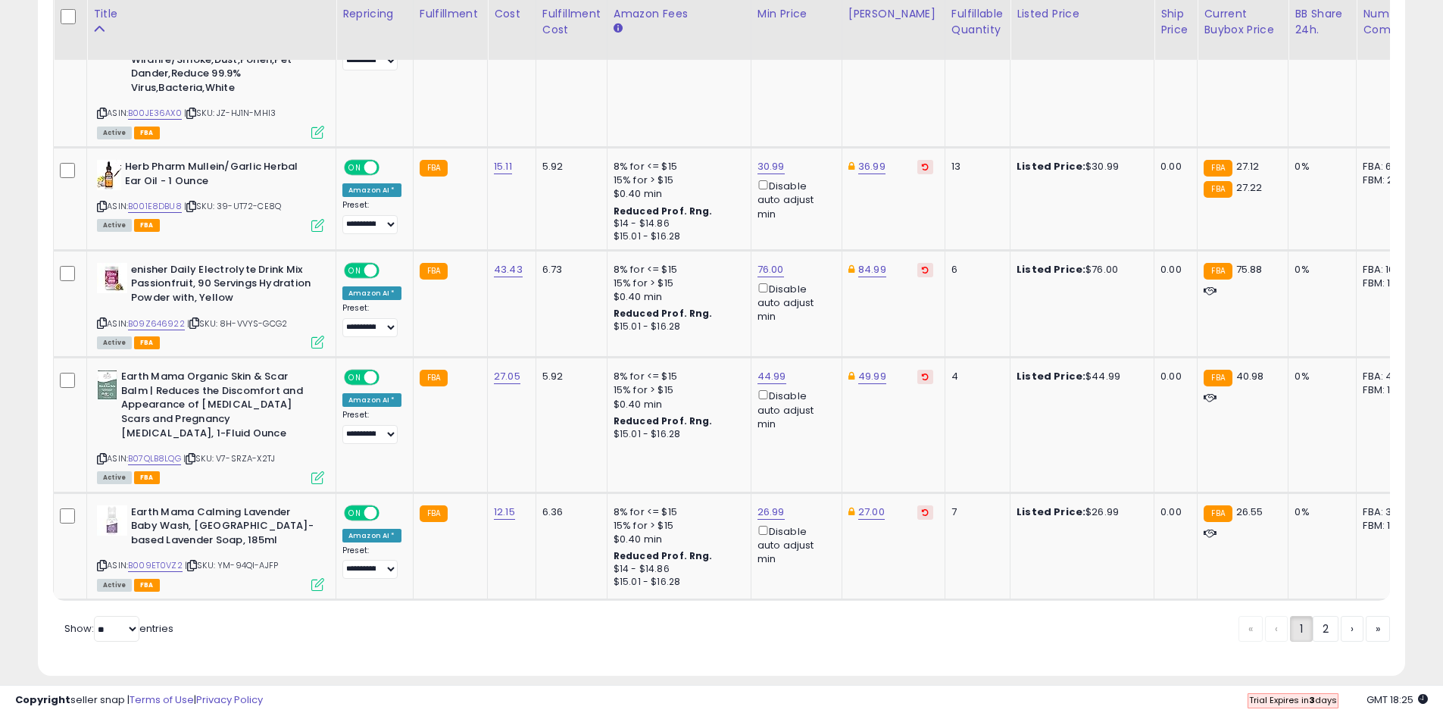 The image size is (1443, 716). I want to click on div: 7, so click(975, 512).